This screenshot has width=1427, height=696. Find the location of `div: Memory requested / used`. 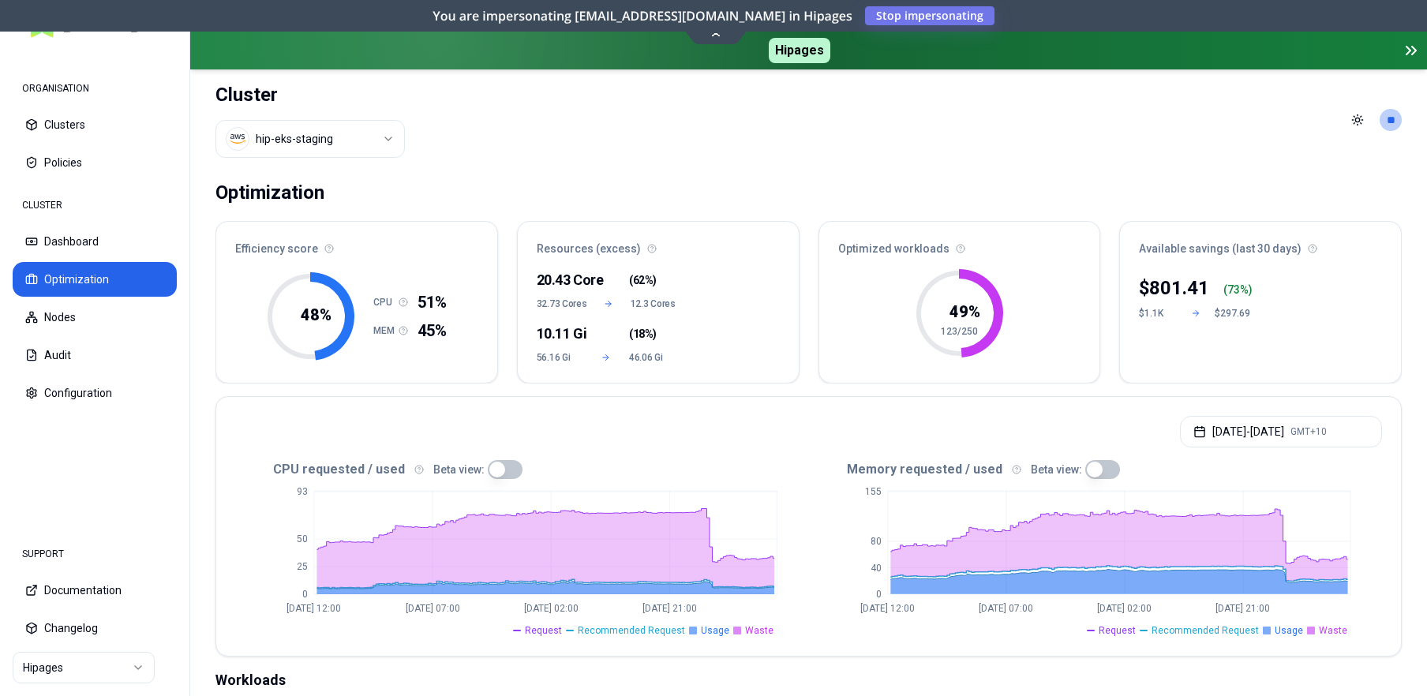

div: Memory requested / used is located at coordinates (1095, 469).